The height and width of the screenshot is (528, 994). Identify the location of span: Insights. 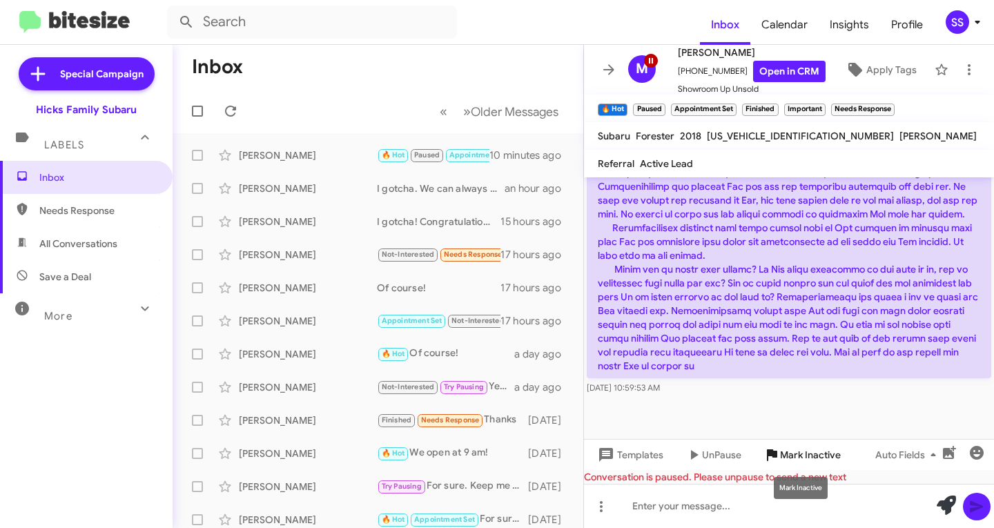
(849, 25).